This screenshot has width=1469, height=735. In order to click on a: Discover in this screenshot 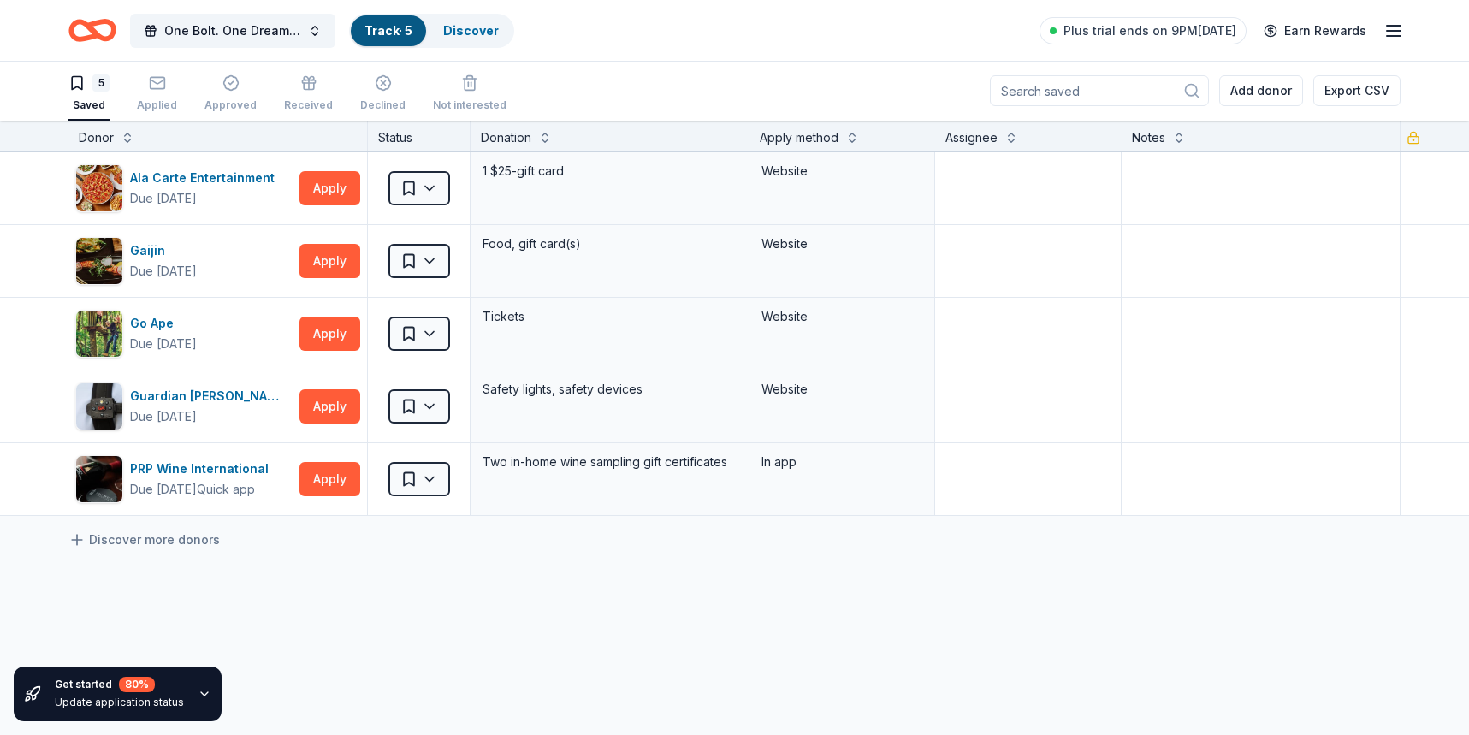, I will do `click(471, 30)`.